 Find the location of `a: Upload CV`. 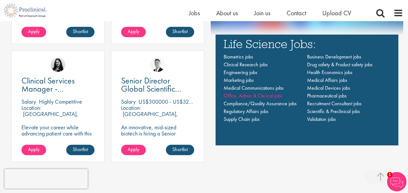

a: Upload CV is located at coordinates (336, 13).